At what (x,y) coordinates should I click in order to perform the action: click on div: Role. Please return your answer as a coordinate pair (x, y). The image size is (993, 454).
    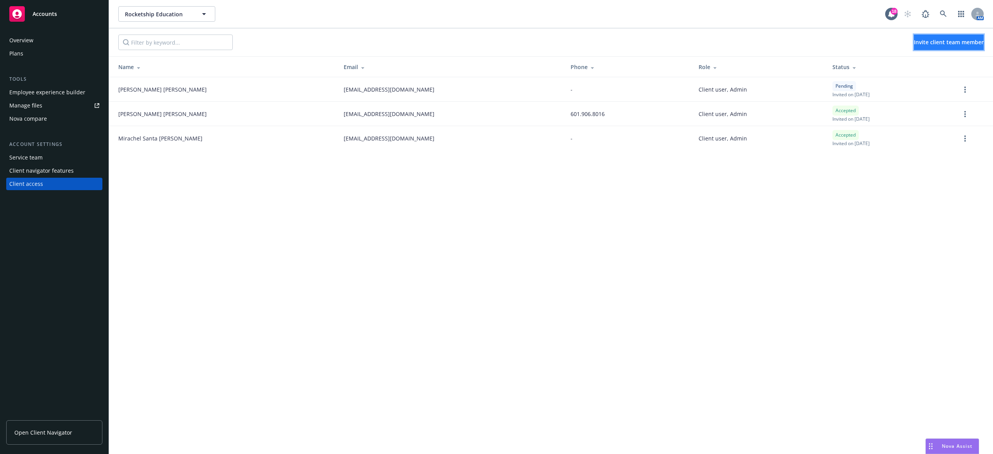
    Looking at the image, I should click on (759, 67).